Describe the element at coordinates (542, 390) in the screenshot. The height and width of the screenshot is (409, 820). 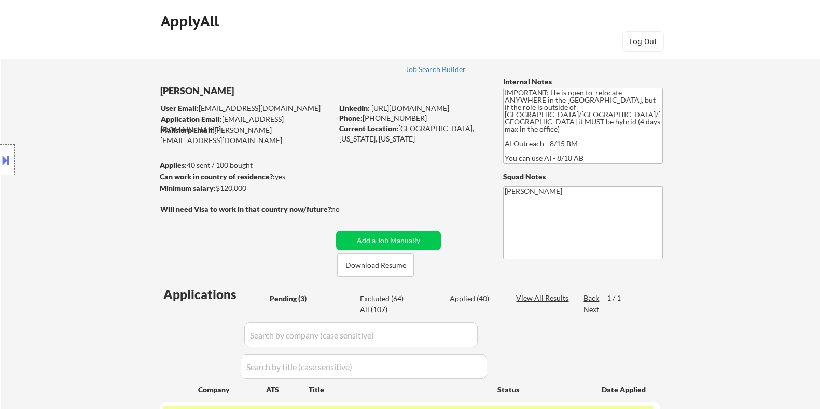
I see `div: Status` at that location.